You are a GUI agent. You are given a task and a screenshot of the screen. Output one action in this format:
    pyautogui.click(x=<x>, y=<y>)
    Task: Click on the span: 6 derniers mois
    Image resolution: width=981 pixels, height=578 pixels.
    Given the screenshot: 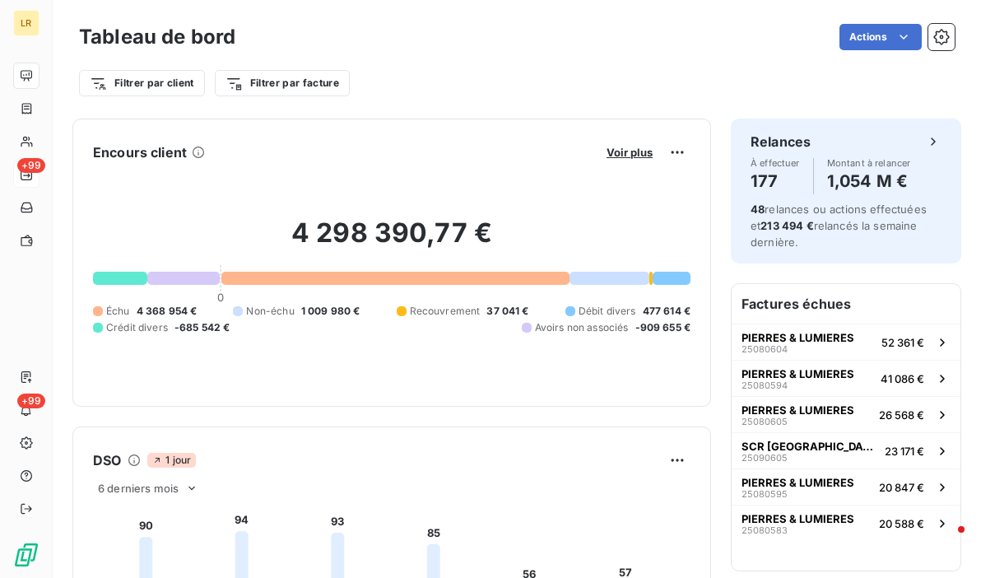 What is the action you would take?
    pyautogui.click(x=138, y=488)
    